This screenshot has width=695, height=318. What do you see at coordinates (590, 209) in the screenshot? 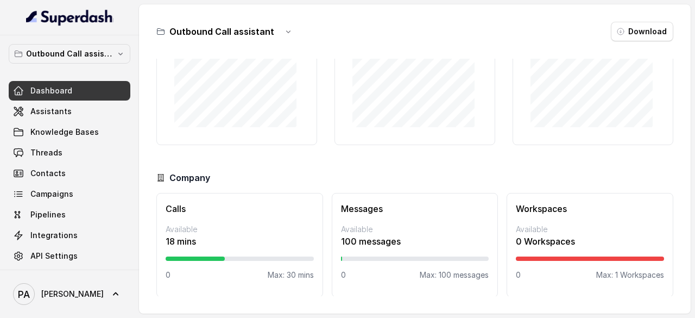
I see `h3: Workspaces` at bounding box center [590, 209].